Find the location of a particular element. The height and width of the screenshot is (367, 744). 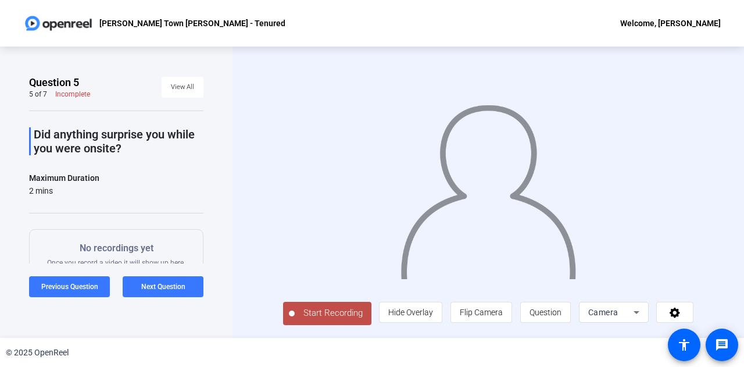

span: Question is located at coordinates (545, 312).